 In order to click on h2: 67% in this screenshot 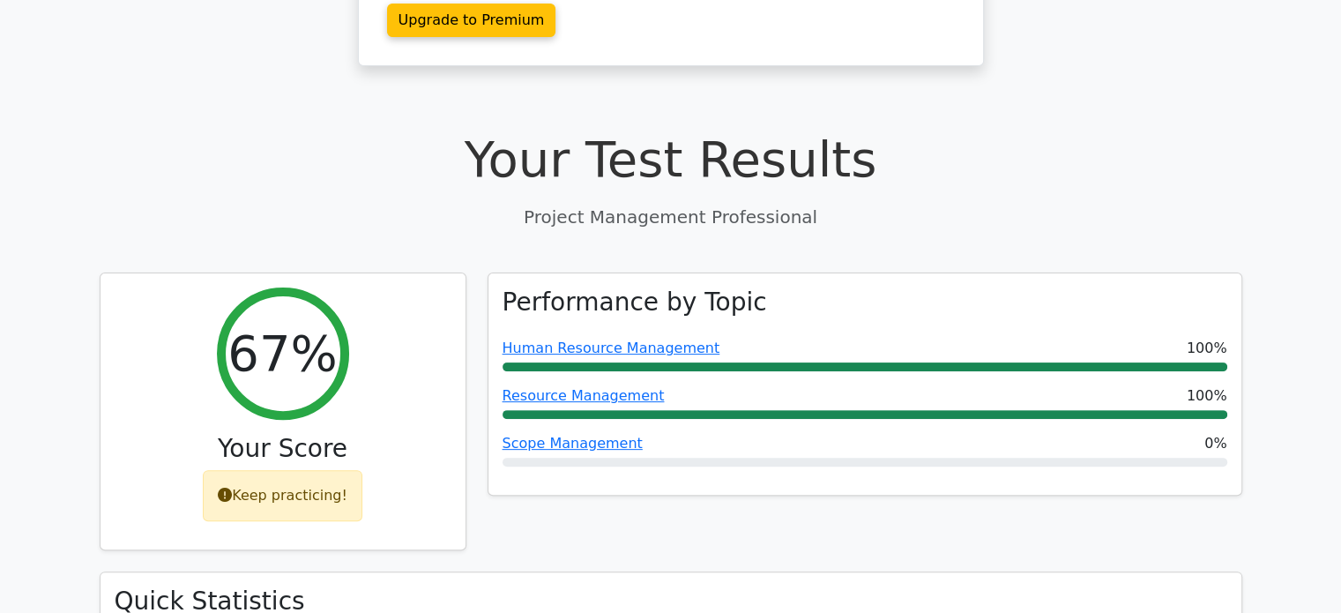, I will do `click(282, 353)`.